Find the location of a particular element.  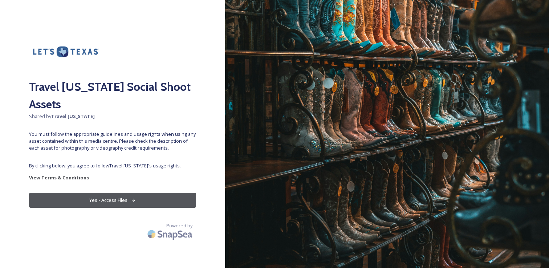

img: SnapSea Logo is located at coordinates (171, 234).